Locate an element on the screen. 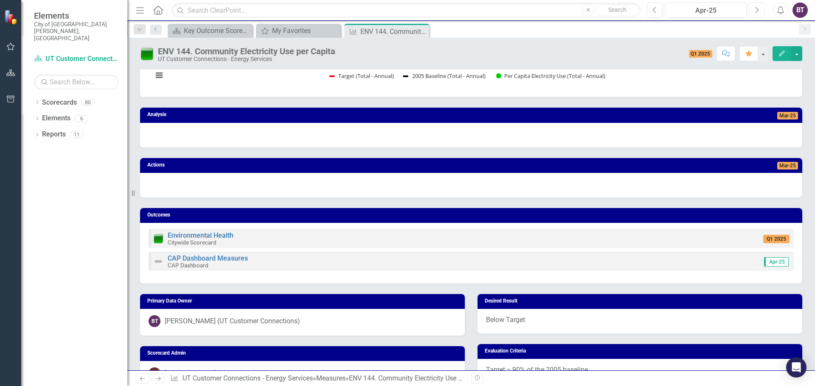  button: BT is located at coordinates (800, 10).